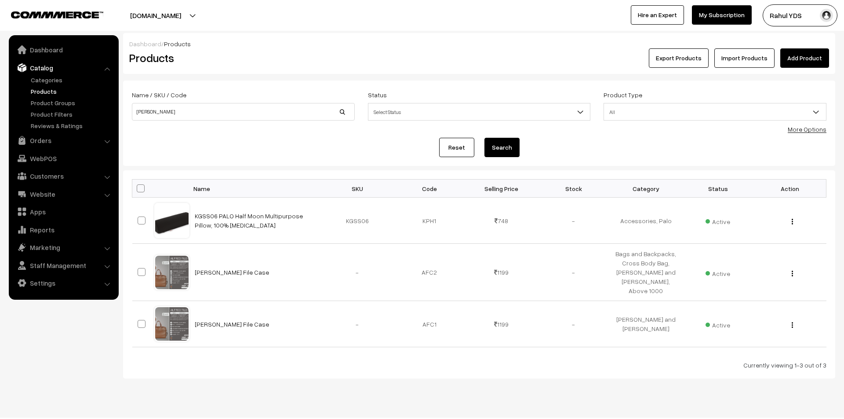 The height and width of the screenshot is (419, 844). I want to click on a: Categories, so click(72, 80).